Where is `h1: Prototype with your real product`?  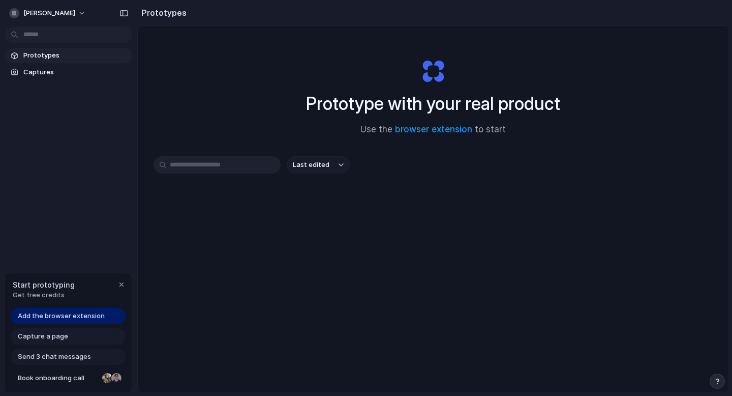
h1: Prototype with your real product is located at coordinates (433, 103).